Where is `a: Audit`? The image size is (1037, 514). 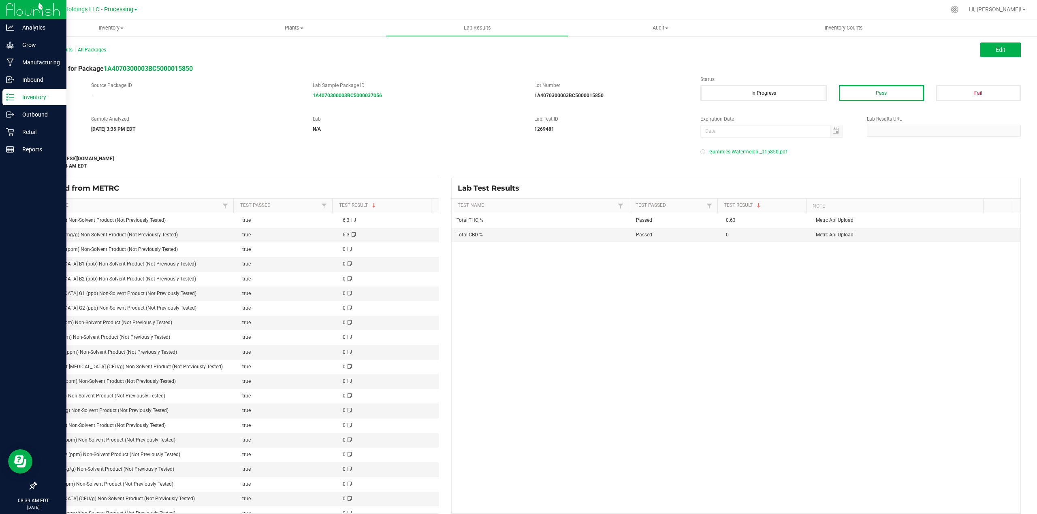
a: Audit is located at coordinates (660, 28).